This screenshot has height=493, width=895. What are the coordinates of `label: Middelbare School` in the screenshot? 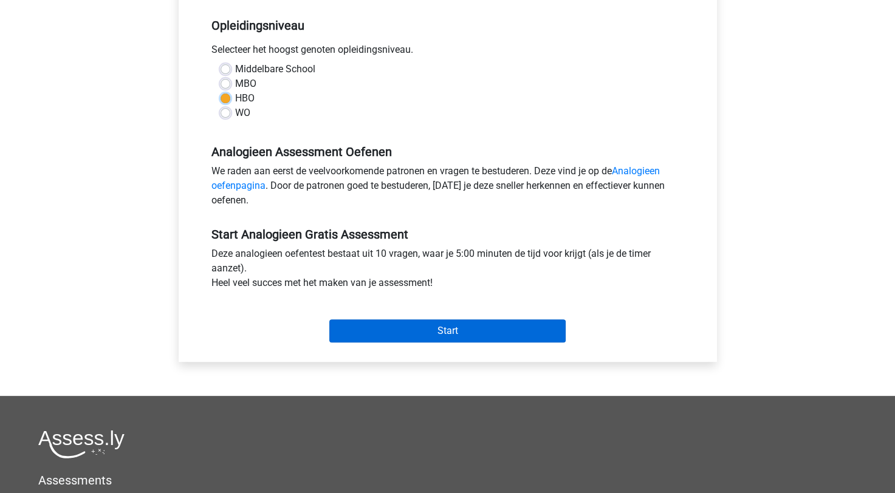 It's located at (275, 69).